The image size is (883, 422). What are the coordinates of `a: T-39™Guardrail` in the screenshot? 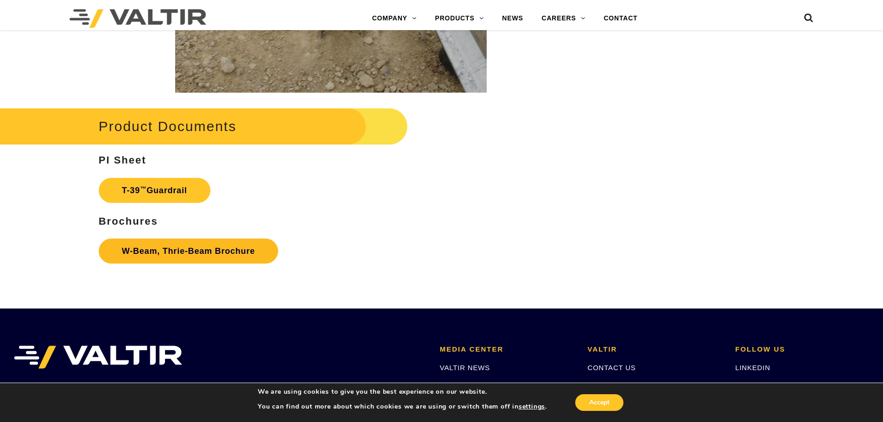 It's located at (154, 190).